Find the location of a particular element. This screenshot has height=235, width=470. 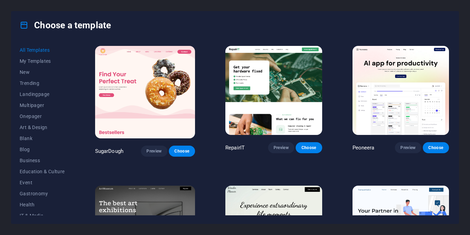

button: All Templates is located at coordinates (42, 50).